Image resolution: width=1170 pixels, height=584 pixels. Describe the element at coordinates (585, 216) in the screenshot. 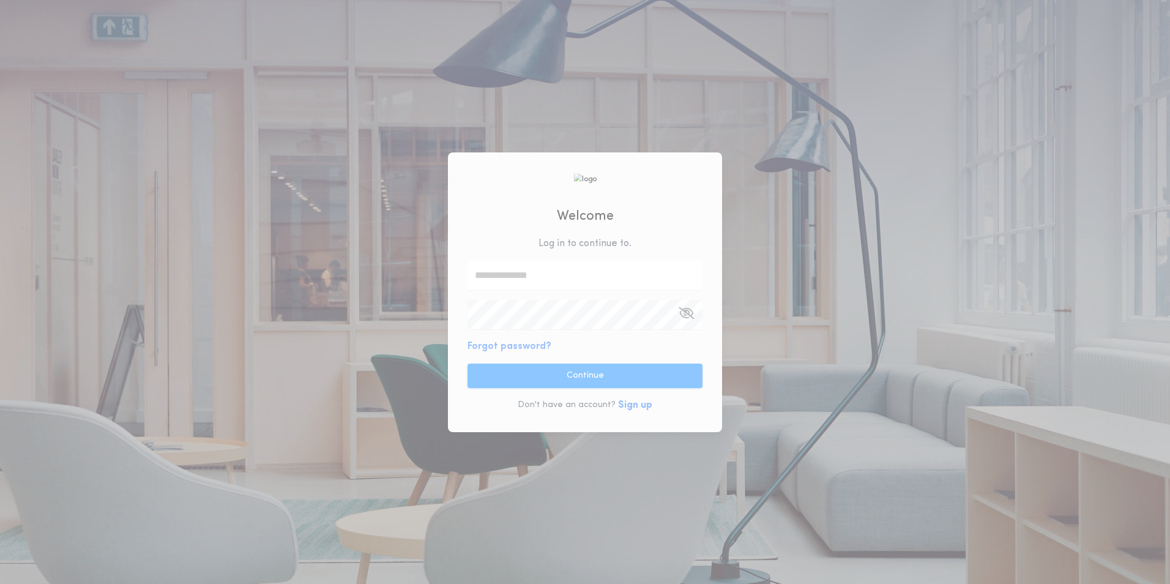

I see `h2: Welcome` at that location.